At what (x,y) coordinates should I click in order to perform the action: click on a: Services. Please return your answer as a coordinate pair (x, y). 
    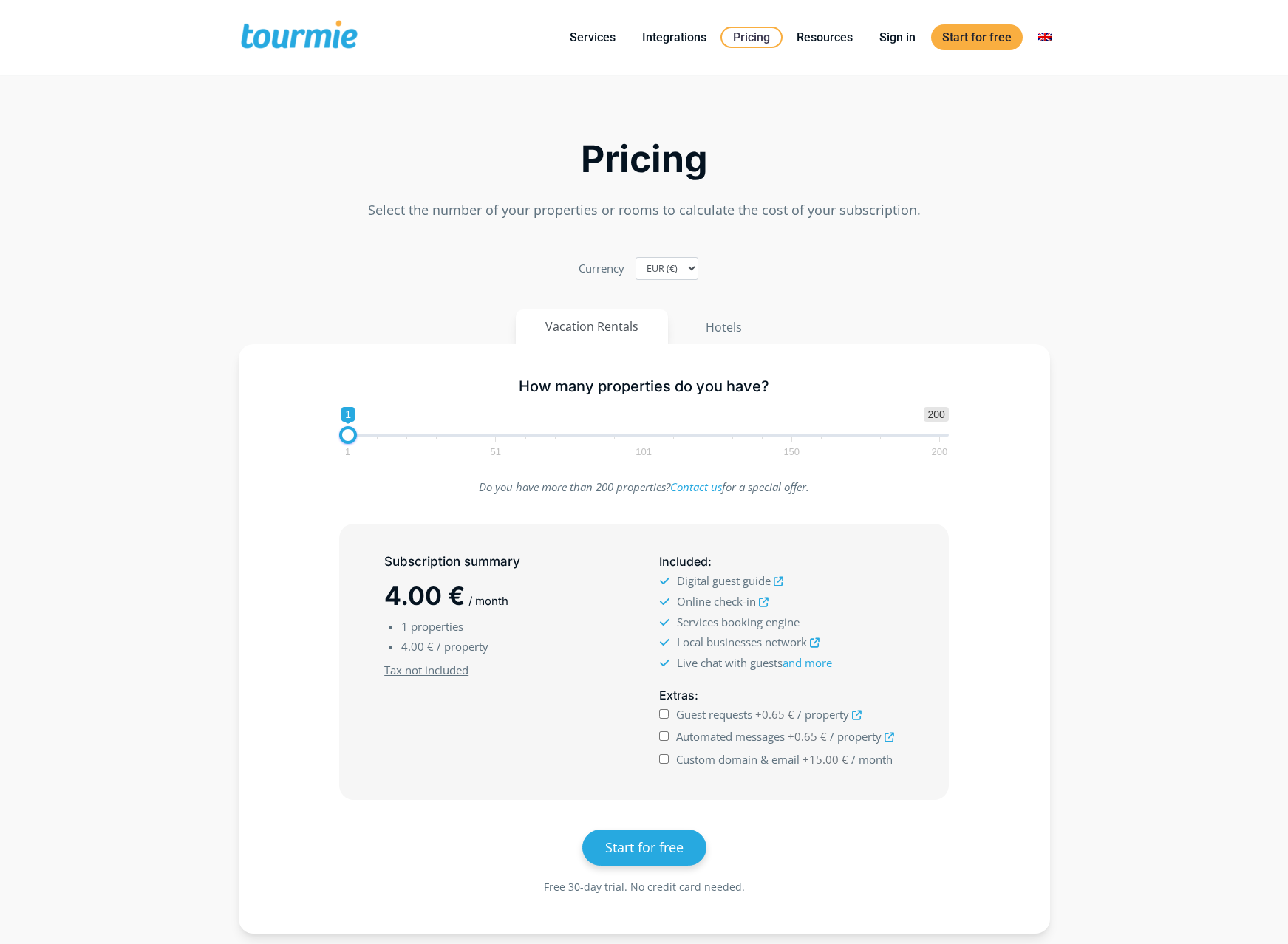
    Looking at the image, I should click on (593, 37).